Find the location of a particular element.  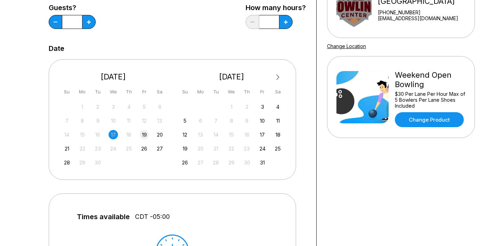

div: Choose Friday, October 17th, 2025 is located at coordinates (262, 134).